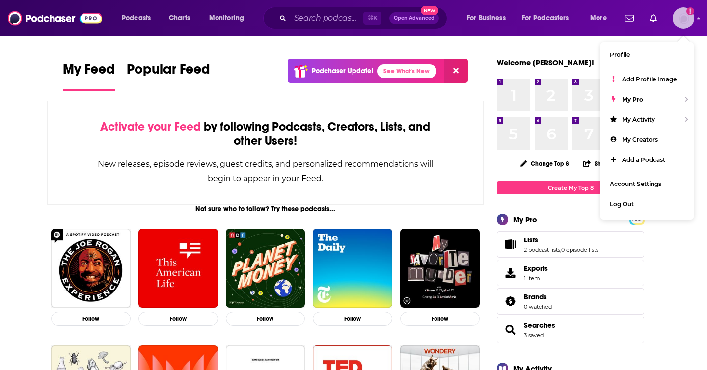  Describe the element at coordinates (430, 10) in the screenshot. I see `span: New` at that location.